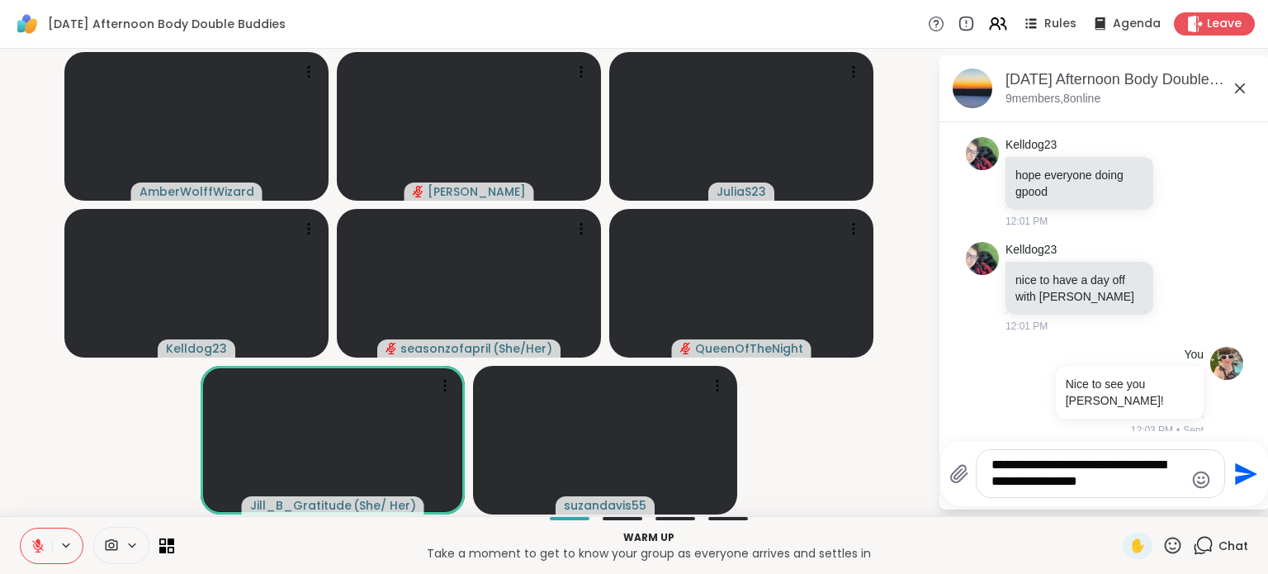  What do you see at coordinates (1224, 24) in the screenshot?
I see `span: Leave` at bounding box center [1224, 24].